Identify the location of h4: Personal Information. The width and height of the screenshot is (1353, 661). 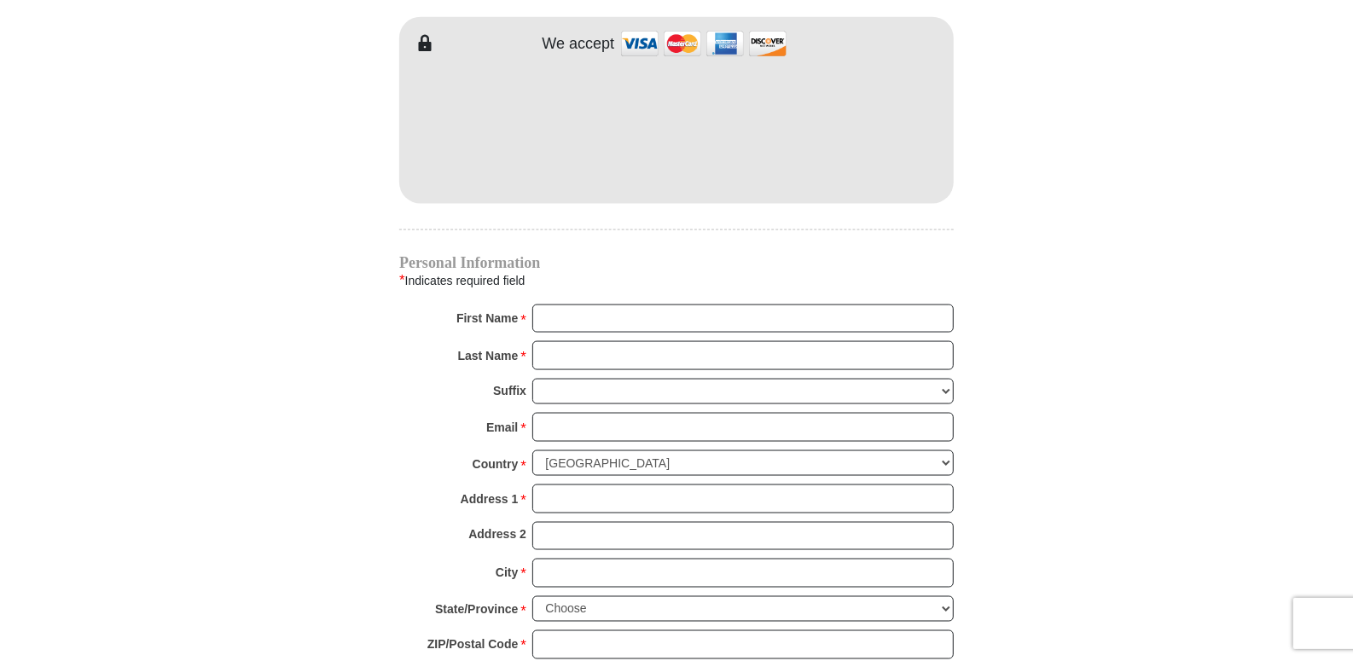
(677, 263).